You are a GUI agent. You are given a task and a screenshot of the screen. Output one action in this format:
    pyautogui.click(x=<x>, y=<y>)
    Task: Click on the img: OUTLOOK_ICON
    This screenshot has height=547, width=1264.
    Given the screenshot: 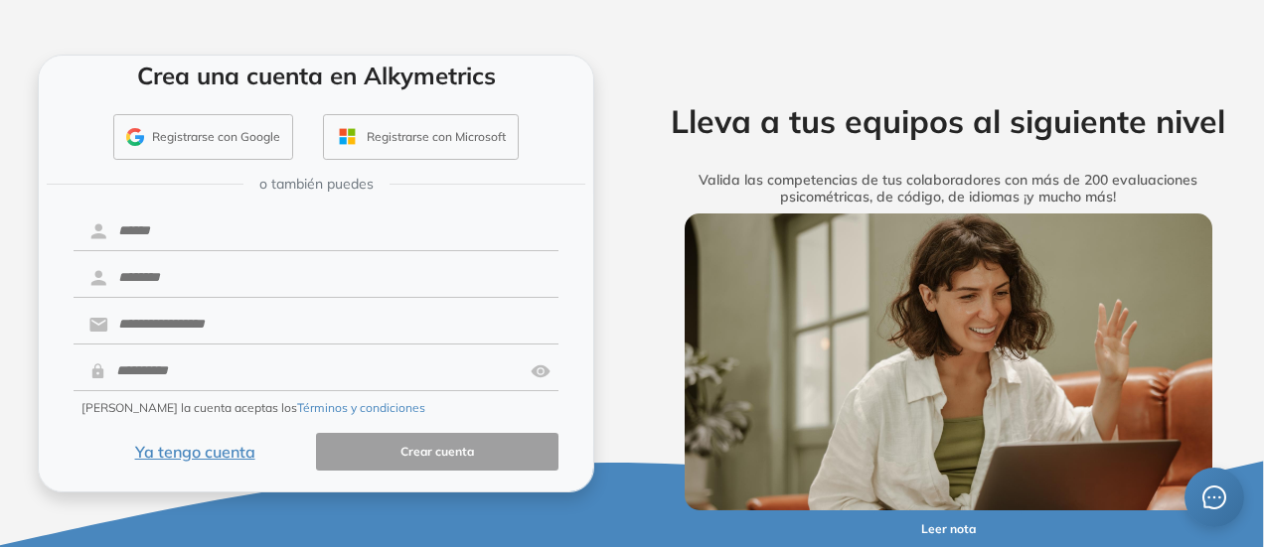 What is the action you would take?
    pyautogui.click(x=347, y=136)
    